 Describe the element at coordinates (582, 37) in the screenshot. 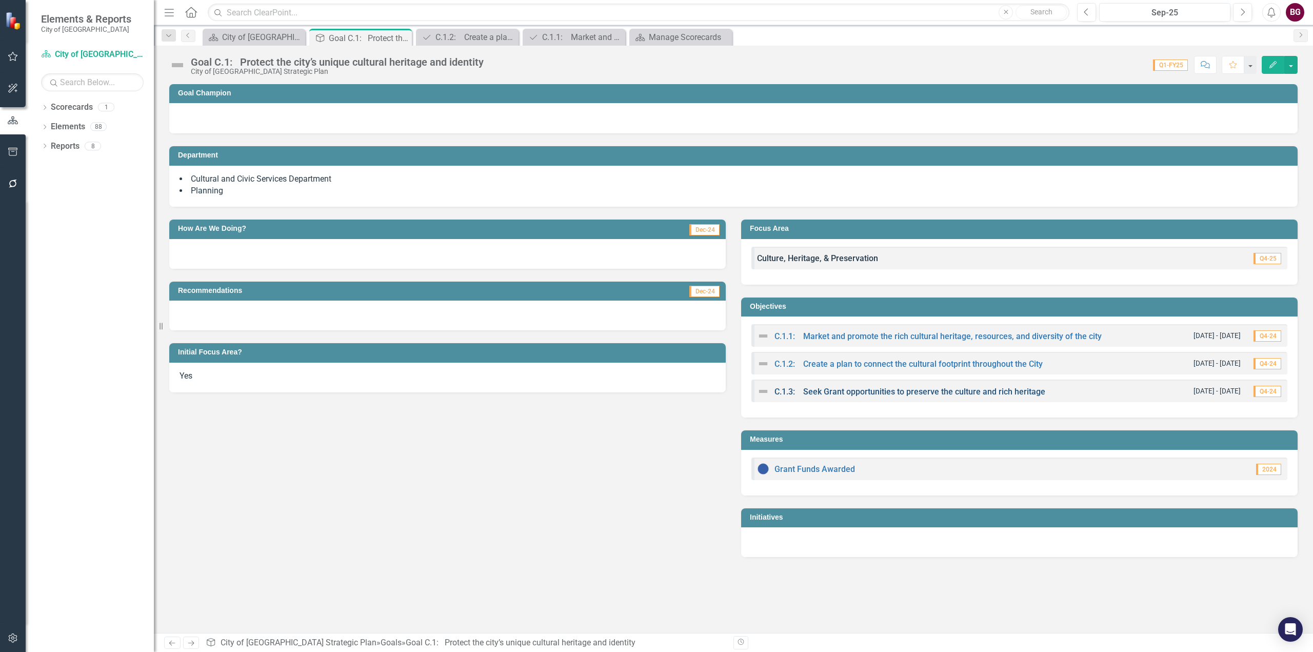

I see `div: C.1.1: Market and promote the rich cultural heritage, resources, and diversity of the city` at that location.